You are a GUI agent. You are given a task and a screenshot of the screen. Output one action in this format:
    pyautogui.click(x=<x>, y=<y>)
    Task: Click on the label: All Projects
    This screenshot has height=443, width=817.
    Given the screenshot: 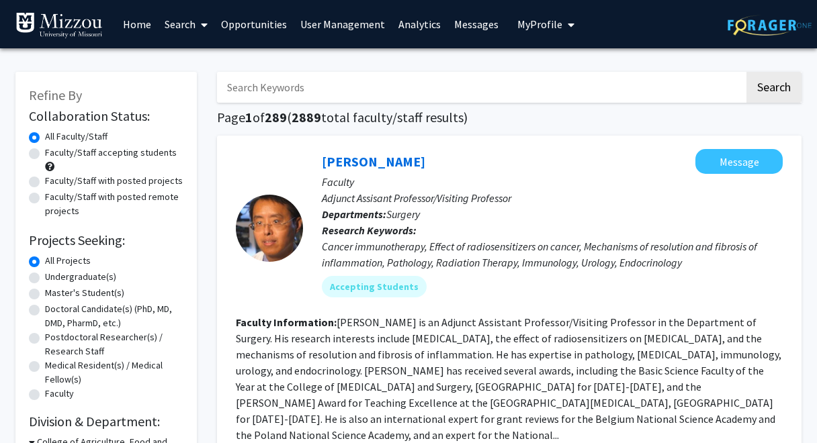 What is the action you would take?
    pyautogui.click(x=68, y=261)
    